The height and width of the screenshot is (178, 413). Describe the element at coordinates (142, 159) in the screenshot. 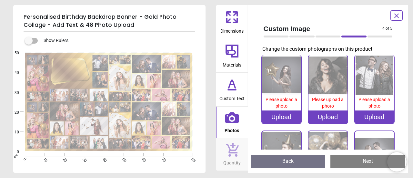

I see `span: 60` at that location.